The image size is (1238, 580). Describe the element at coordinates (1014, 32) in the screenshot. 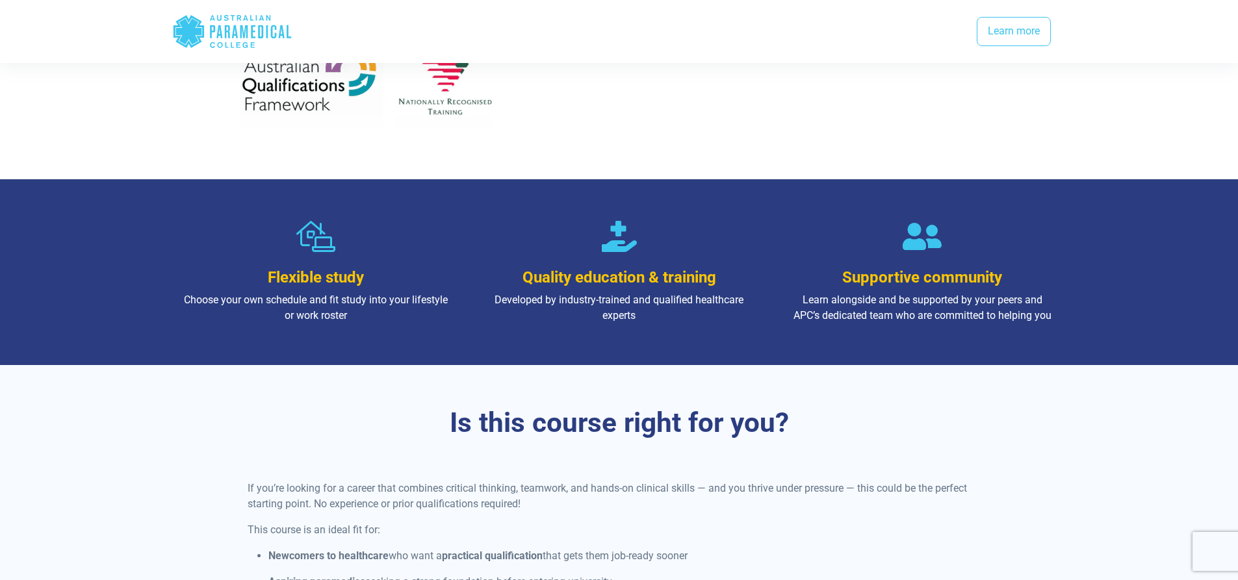

I see `a: Learn more` at that location.